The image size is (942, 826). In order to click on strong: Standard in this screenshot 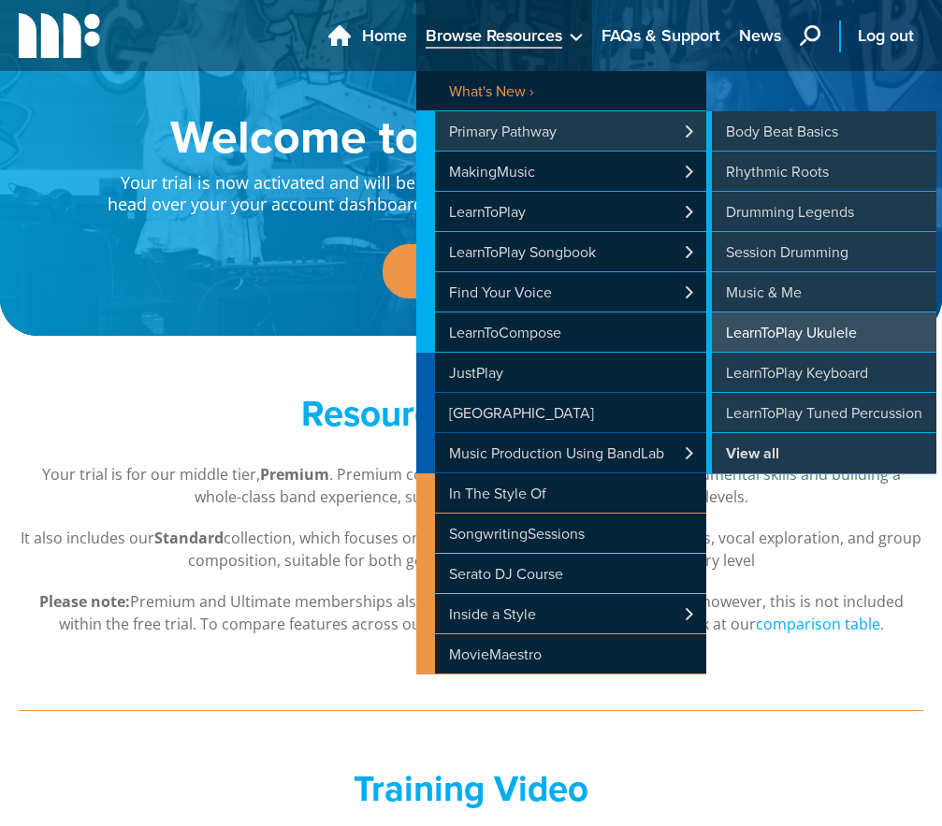, I will do `click(189, 538)`.